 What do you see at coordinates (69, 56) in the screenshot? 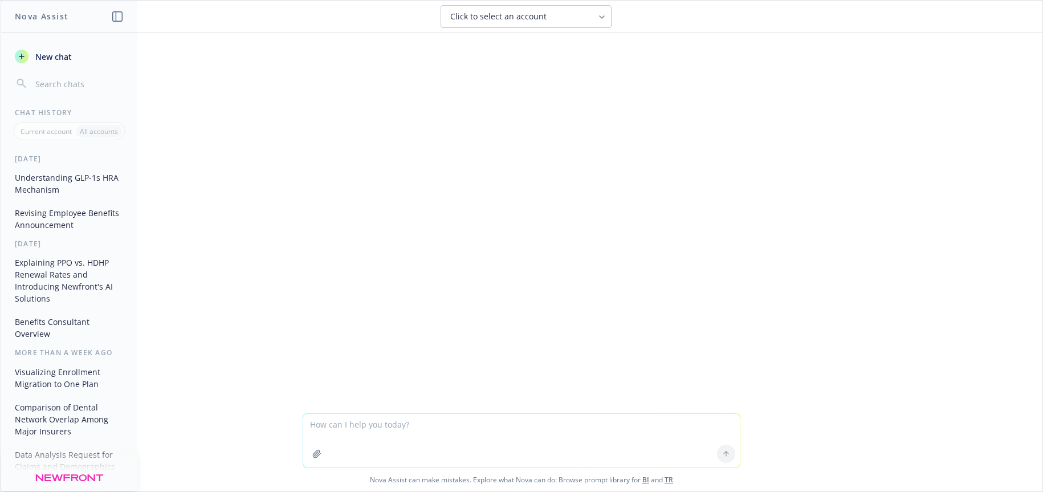
I see `button: New chat` at bounding box center [69, 56].